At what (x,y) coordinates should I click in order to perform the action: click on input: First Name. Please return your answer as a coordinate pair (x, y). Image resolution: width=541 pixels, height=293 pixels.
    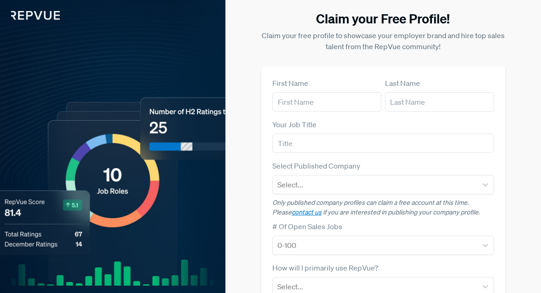
    Looking at the image, I should click on (326, 102).